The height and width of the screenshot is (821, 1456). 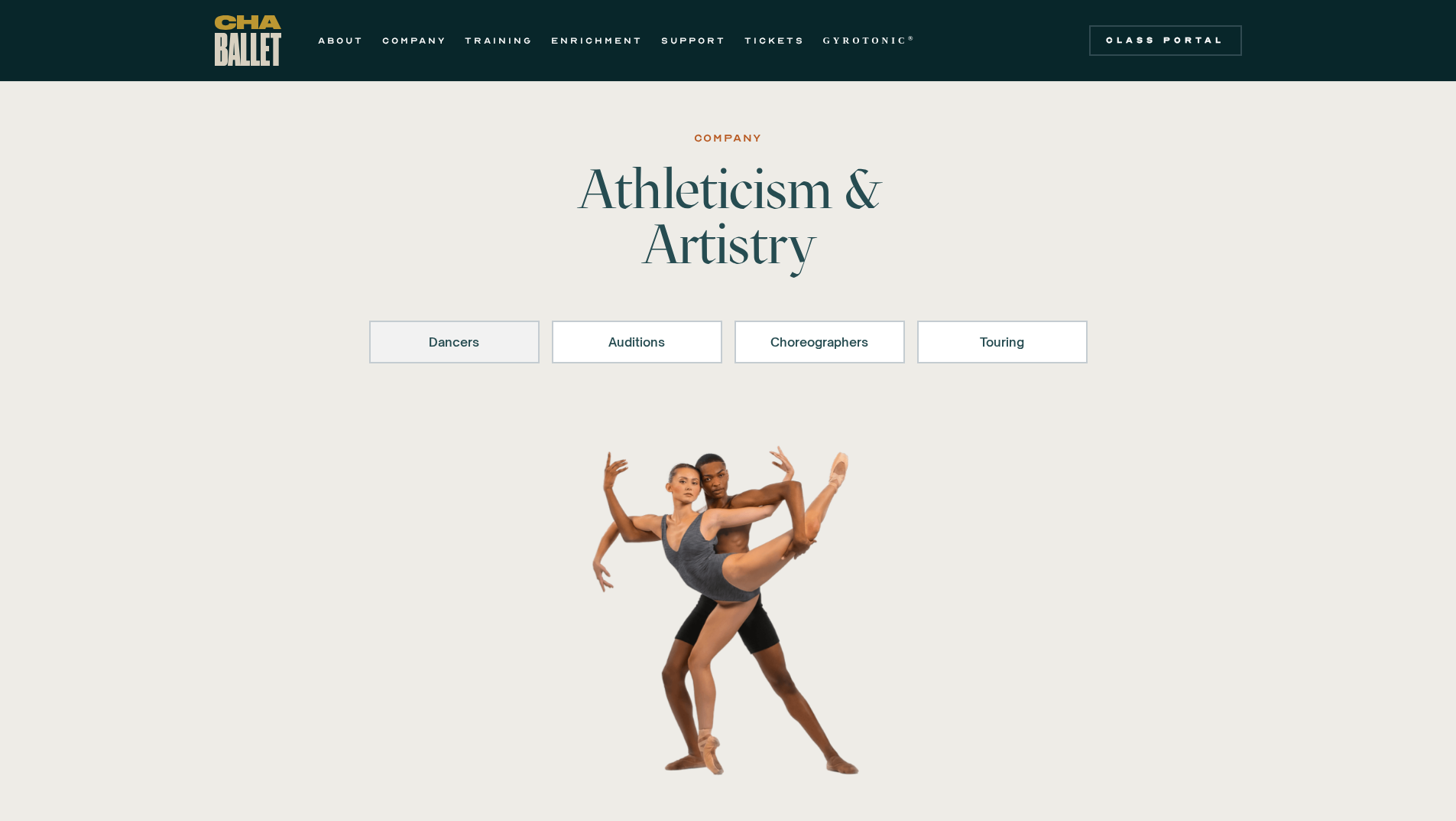 What do you see at coordinates (693, 41) in the screenshot?
I see `a: SUPPORT` at bounding box center [693, 41].